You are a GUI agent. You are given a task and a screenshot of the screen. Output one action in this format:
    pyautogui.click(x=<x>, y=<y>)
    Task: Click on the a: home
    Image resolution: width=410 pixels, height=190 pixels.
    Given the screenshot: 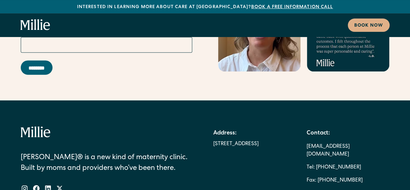 What is the action you would take?
    pyautogui.click(x=35, y=25)
    